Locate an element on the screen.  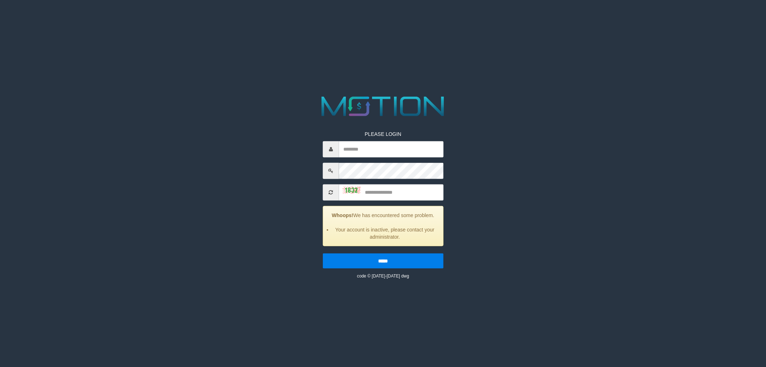
img: captcha is located at coordinates (352, 190).